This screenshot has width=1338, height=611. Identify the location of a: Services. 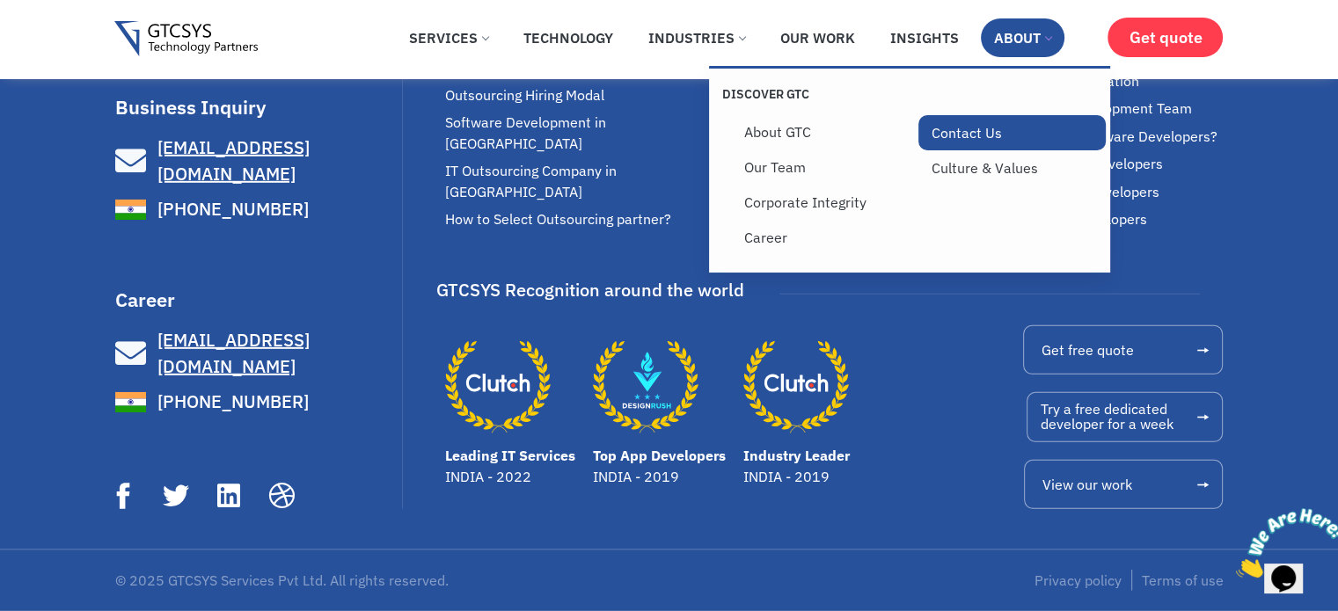
(449, 38).